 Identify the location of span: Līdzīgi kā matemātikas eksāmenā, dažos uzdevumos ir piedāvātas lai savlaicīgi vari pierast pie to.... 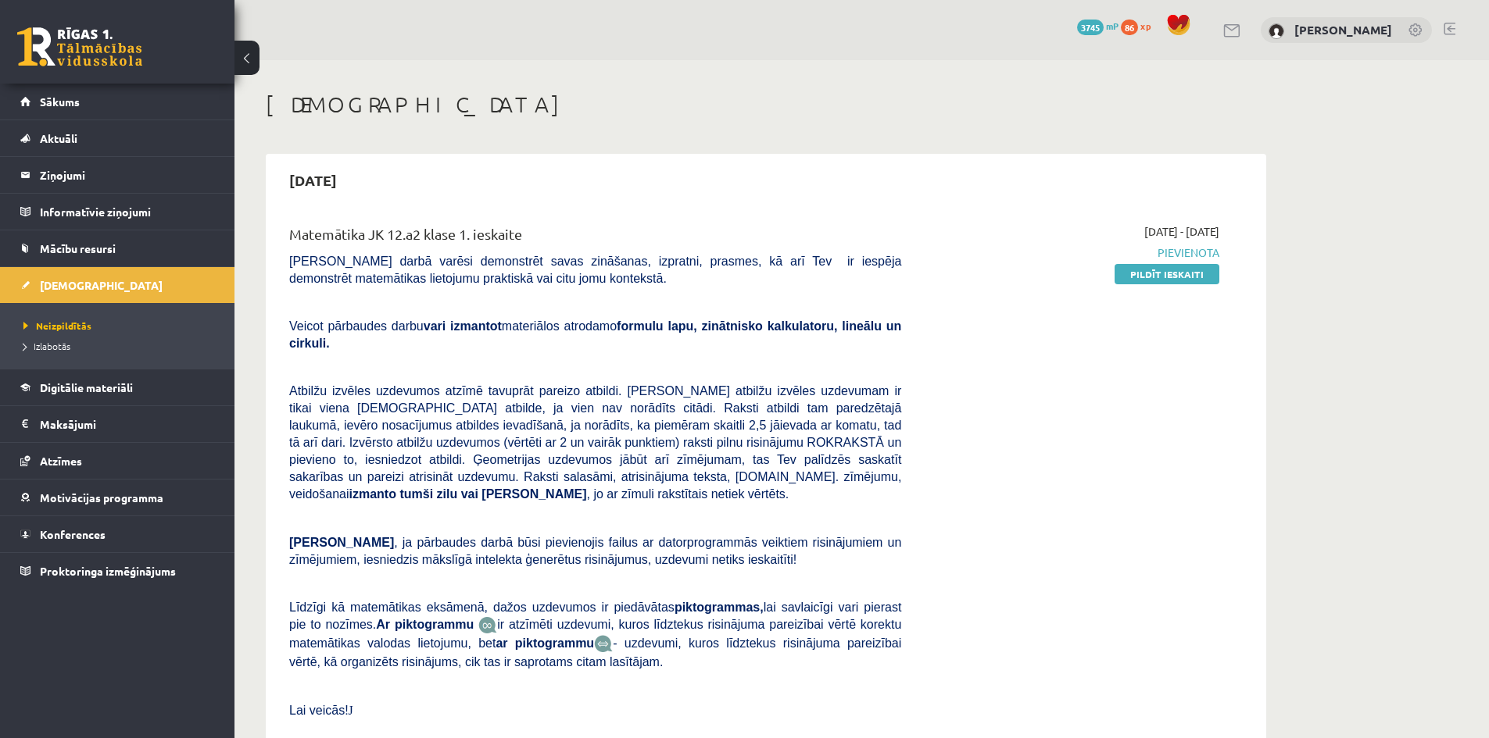
(595, 616).